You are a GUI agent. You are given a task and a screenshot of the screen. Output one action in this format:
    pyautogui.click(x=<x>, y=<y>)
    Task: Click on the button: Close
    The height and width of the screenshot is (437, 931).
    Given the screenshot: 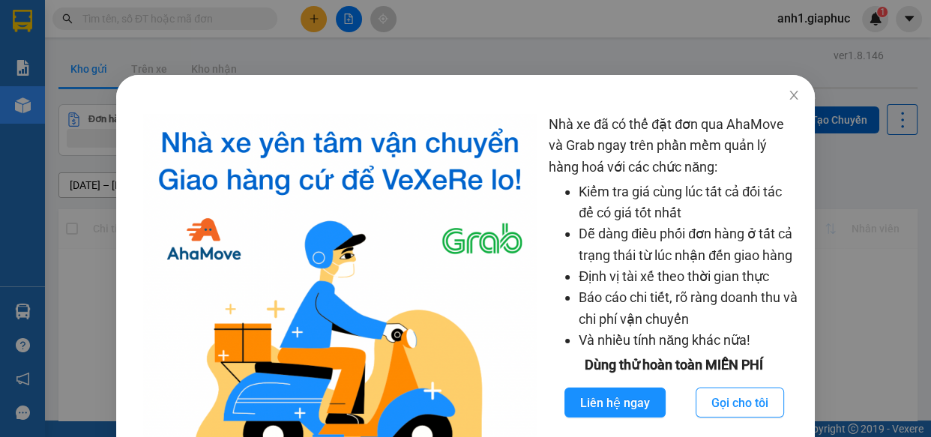 What is the action you would take?
    pyautogui.click(x=793, y=96)
    